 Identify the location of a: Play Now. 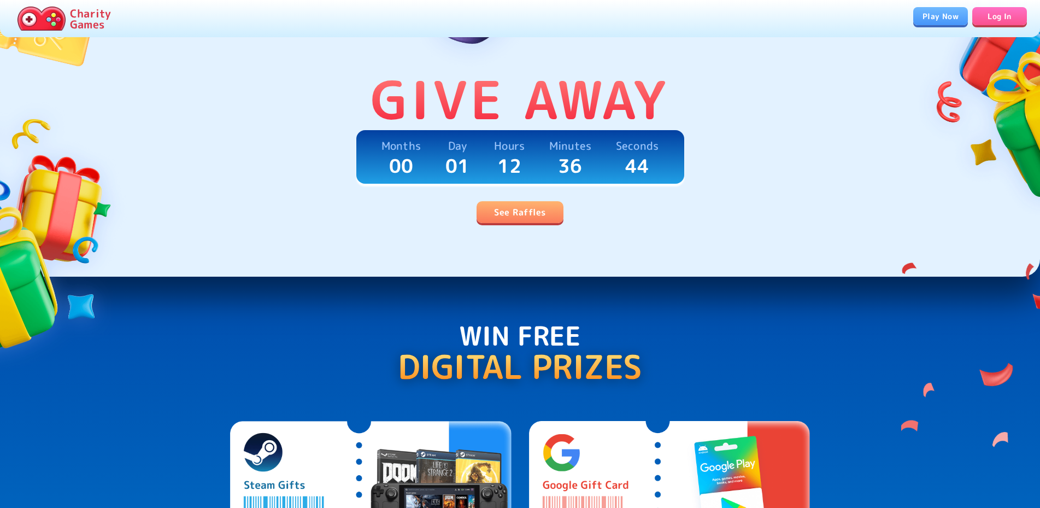
(941, 16).